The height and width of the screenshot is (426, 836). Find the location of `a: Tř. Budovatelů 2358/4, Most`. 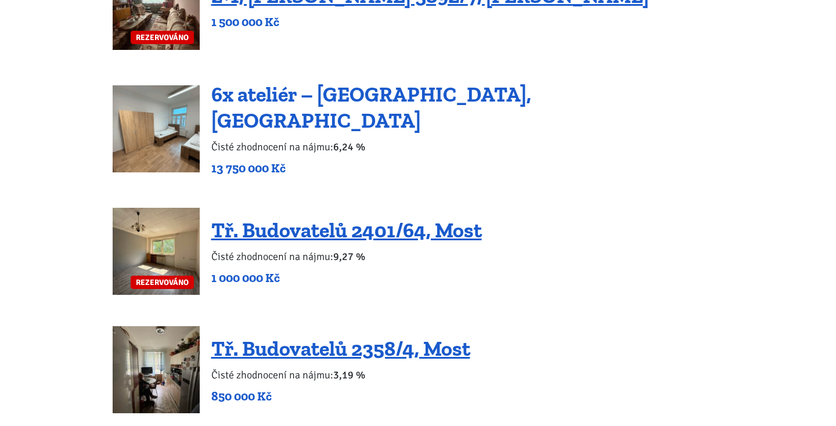

a: Tř. Budovatelů 2358/4, Most is located at coordinates (341, 348).